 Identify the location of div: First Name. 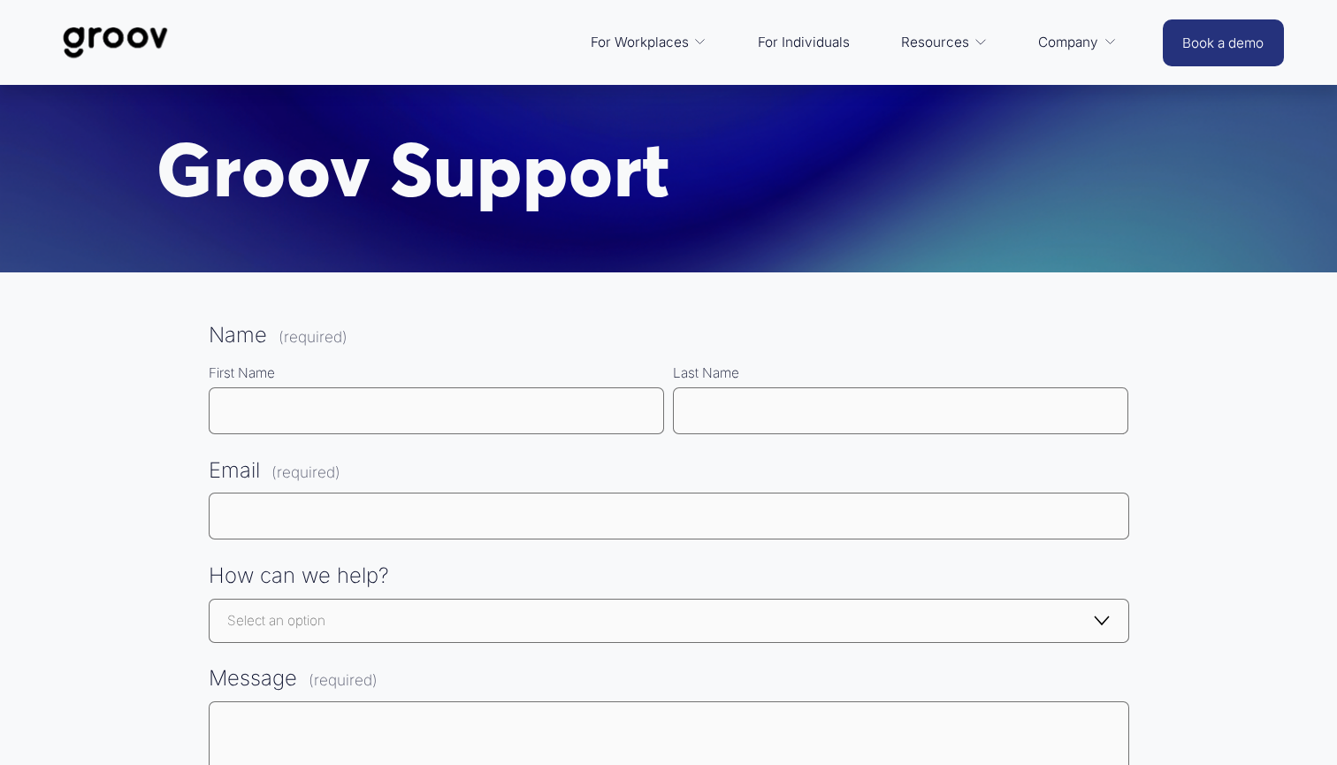
(436, 374).